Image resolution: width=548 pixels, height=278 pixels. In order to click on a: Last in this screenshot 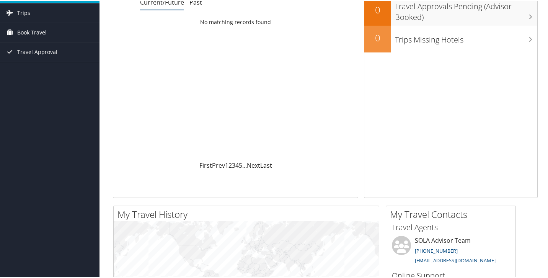, I will do `click(266, 165)`.